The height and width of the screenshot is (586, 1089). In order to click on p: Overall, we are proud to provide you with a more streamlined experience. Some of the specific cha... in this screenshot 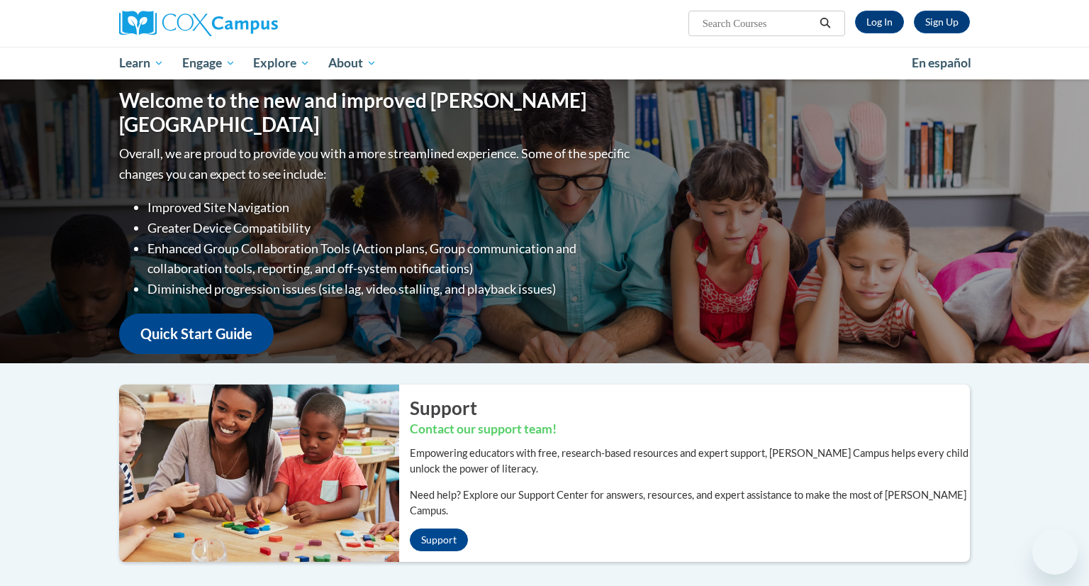, I will do `click(376, 164)`.